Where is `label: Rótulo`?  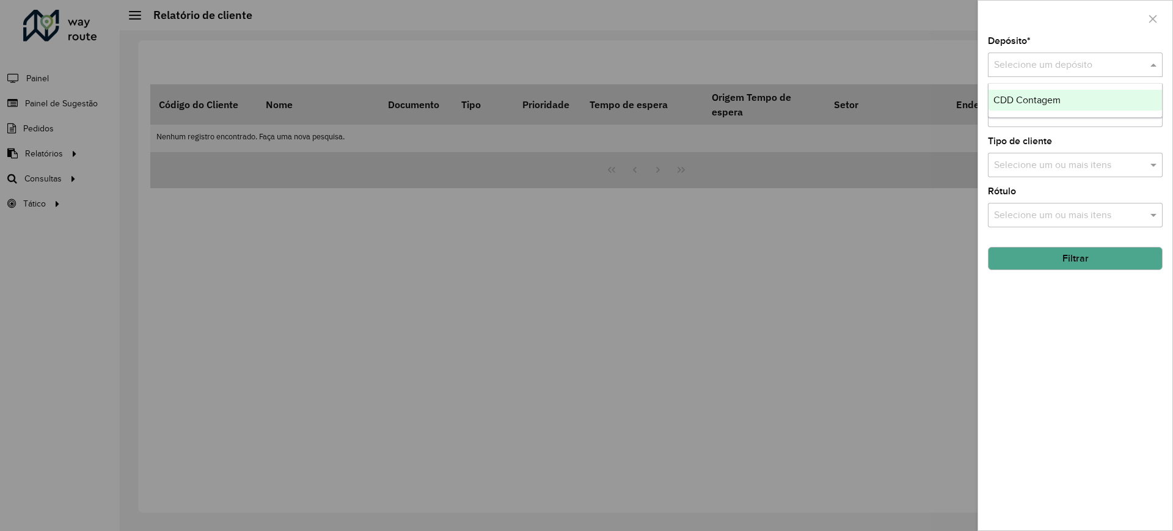
label: Rótulo is located at coordinates (1002, 191).